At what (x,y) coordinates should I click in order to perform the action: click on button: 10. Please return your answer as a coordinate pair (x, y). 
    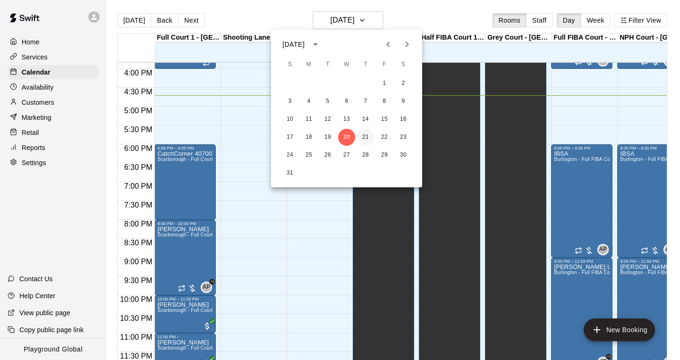
    Looking at the image, I should click on (290, 120).